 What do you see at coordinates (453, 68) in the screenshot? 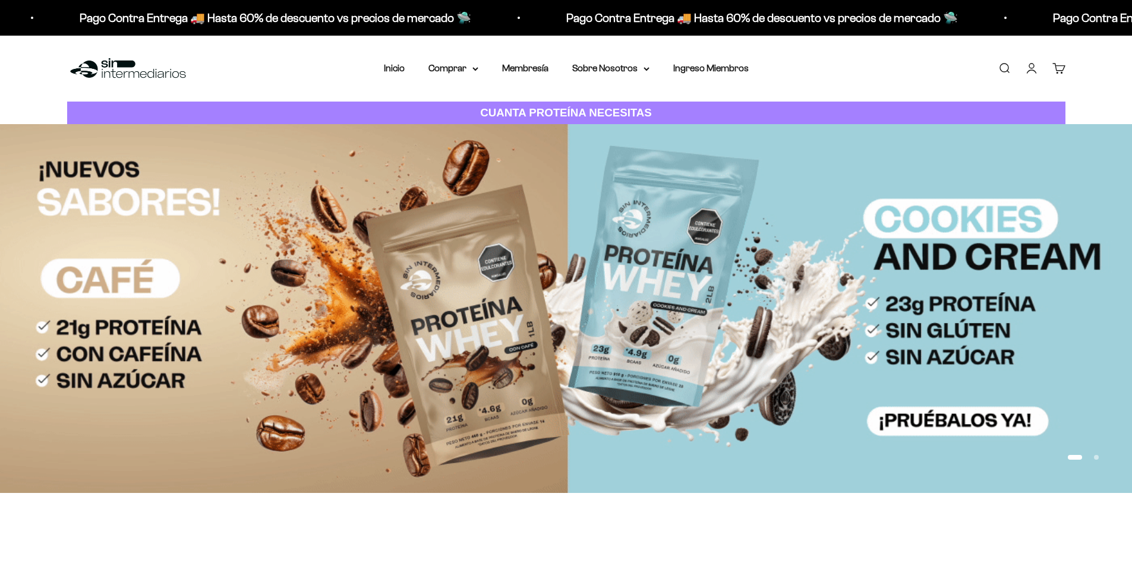
I see `summary: Comprar` at bounding box center [453, 68].